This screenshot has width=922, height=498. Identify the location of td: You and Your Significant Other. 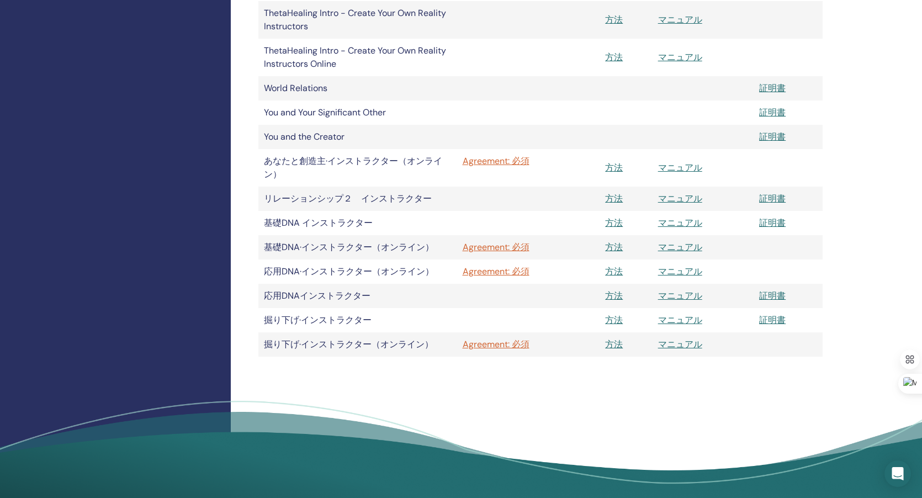
(358, 113).